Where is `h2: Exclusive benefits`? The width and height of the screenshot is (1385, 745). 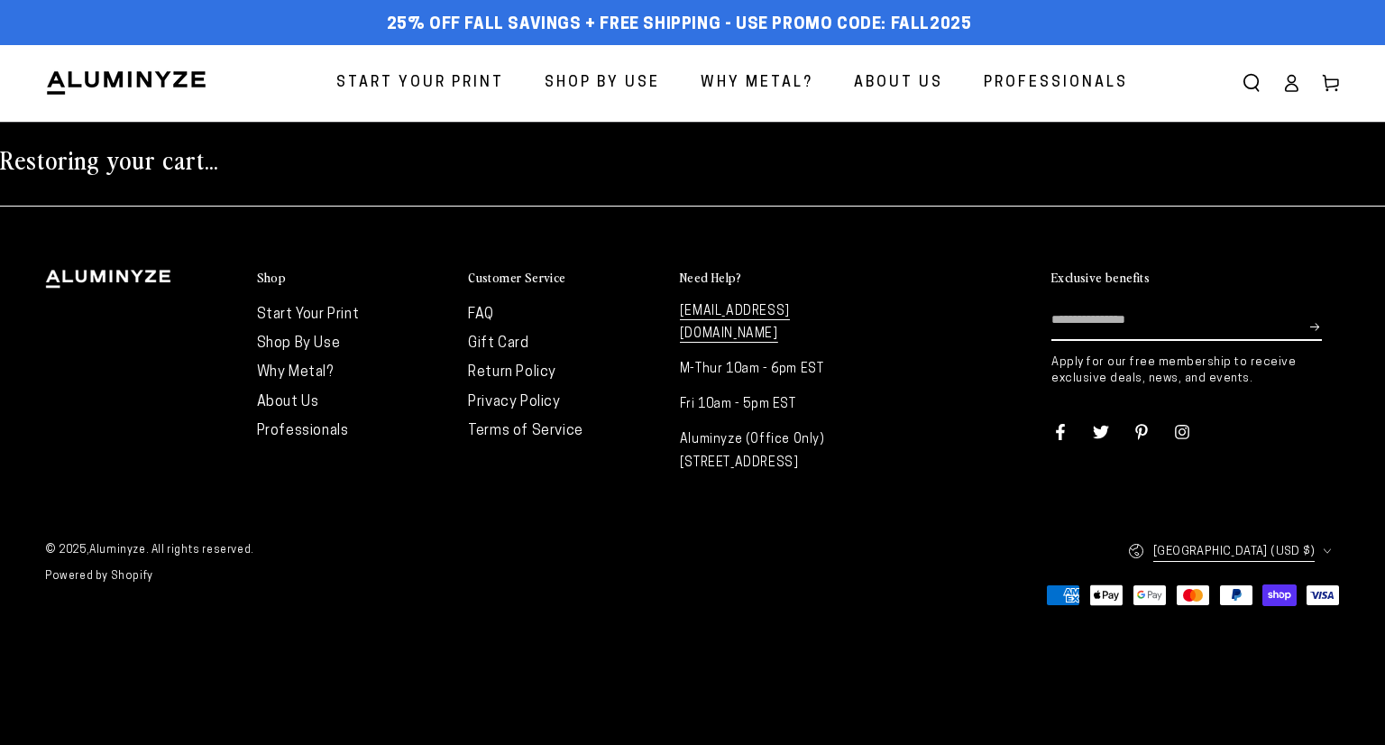 h2: Exclusive benefits is located at coordinates (1100, 278).